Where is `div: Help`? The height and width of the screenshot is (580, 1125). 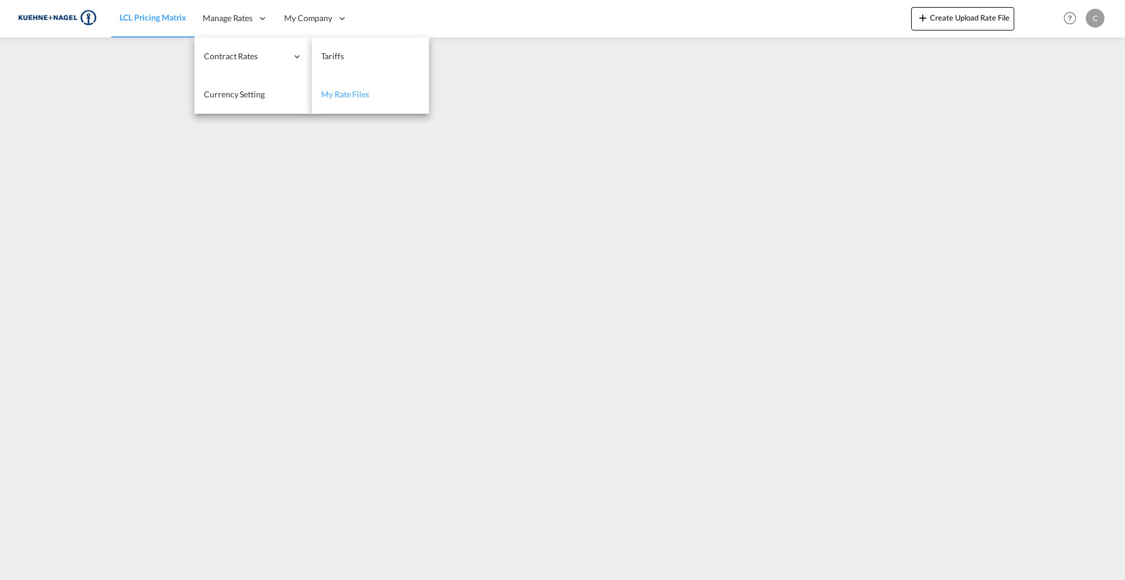 div: Help is located at coordinates (1073, 19).